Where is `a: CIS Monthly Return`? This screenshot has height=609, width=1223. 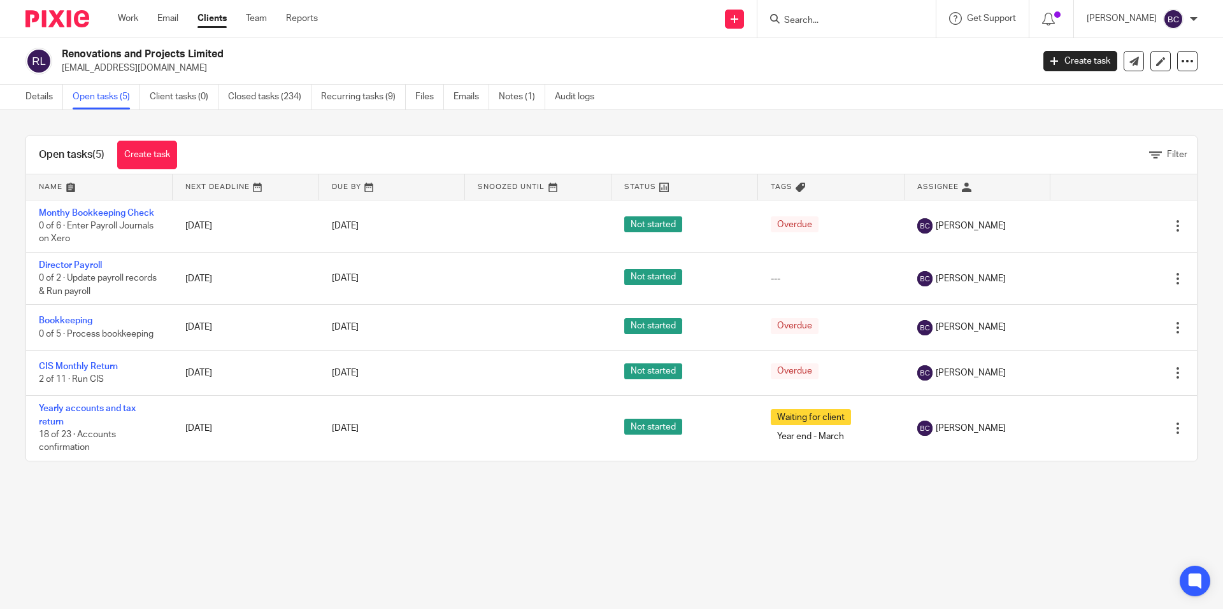 a: CIS Monthly Return is located at coordinates (78, 367).